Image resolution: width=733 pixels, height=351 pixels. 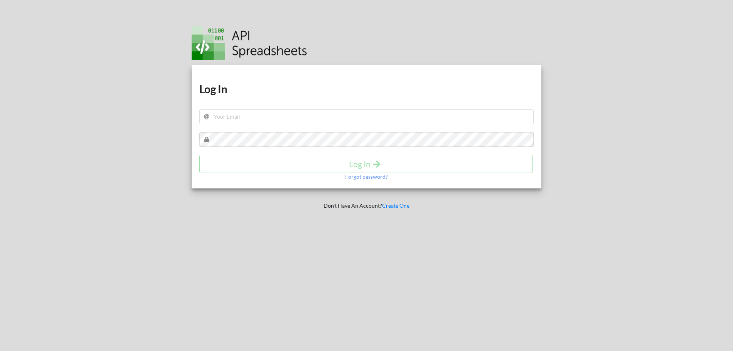 I want to click on p: Forgot password?, so click(x=367, y=177).